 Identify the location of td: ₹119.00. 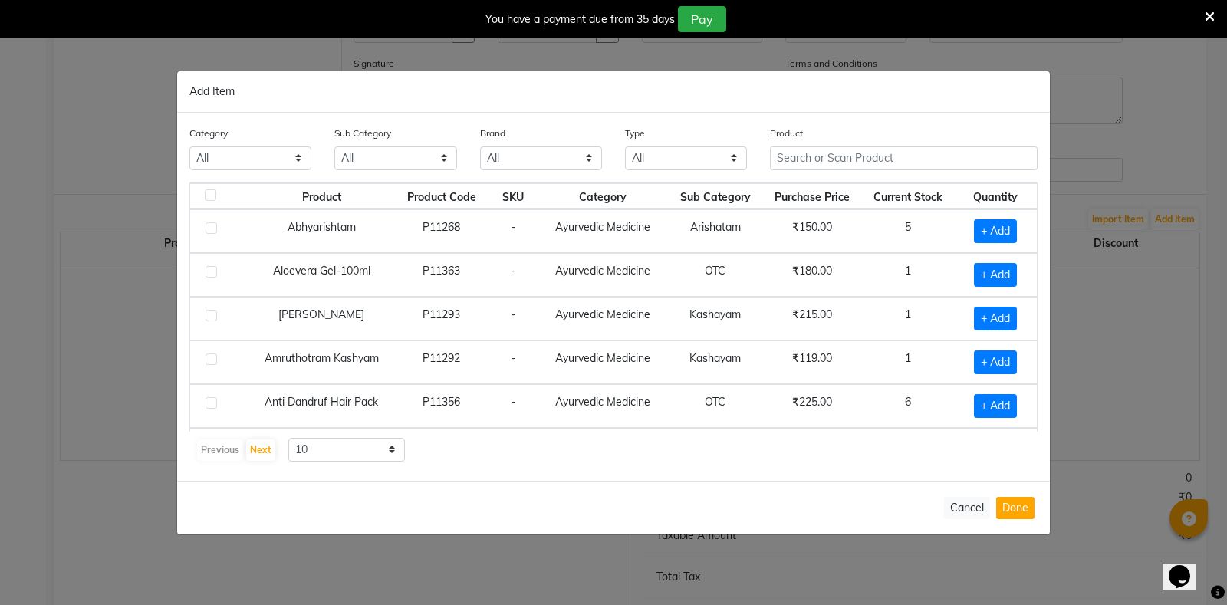
(811, 362).